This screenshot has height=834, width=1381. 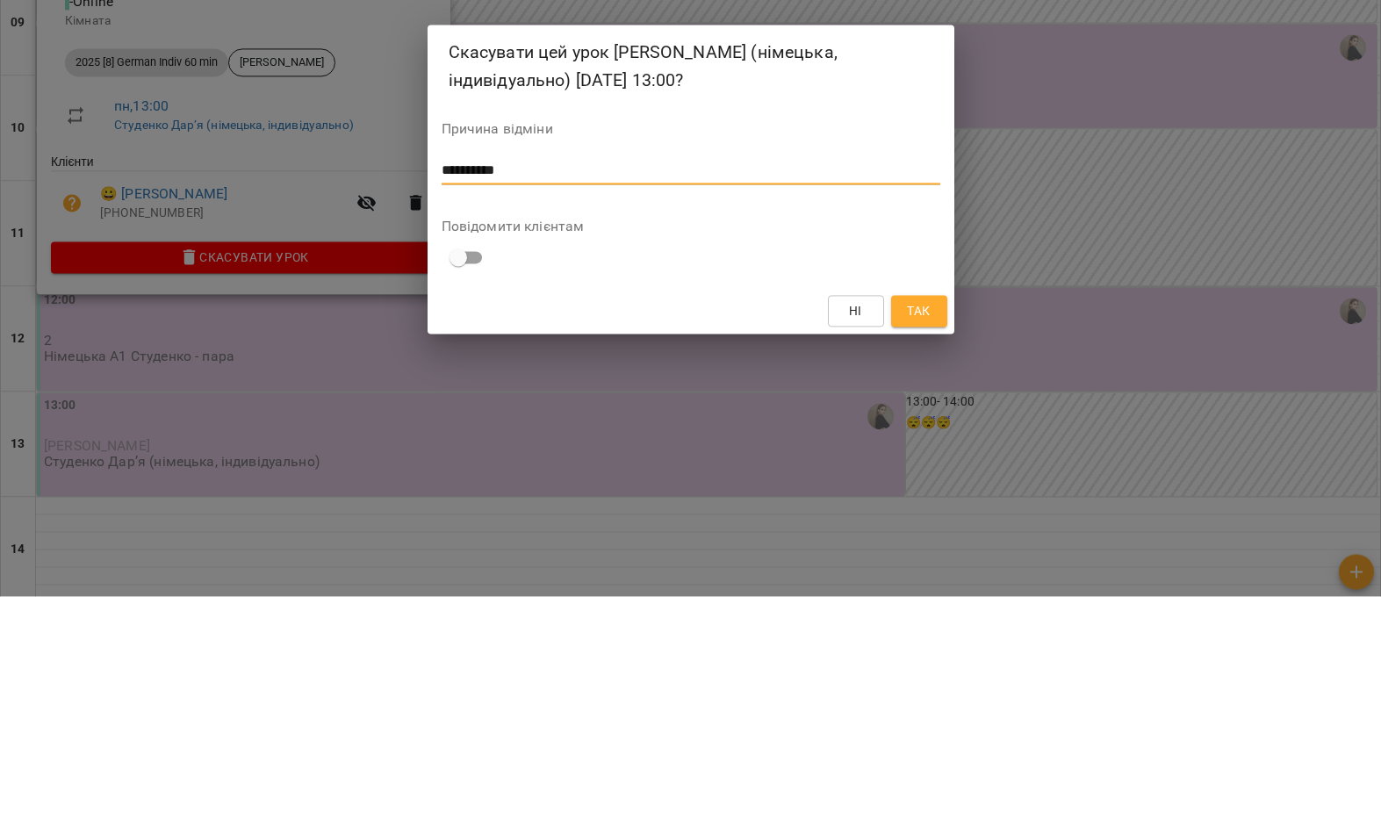 What do you see at coordinates (856, 549) in the screenshot?
I see `button: Ні` at bounding box center [856, 549].